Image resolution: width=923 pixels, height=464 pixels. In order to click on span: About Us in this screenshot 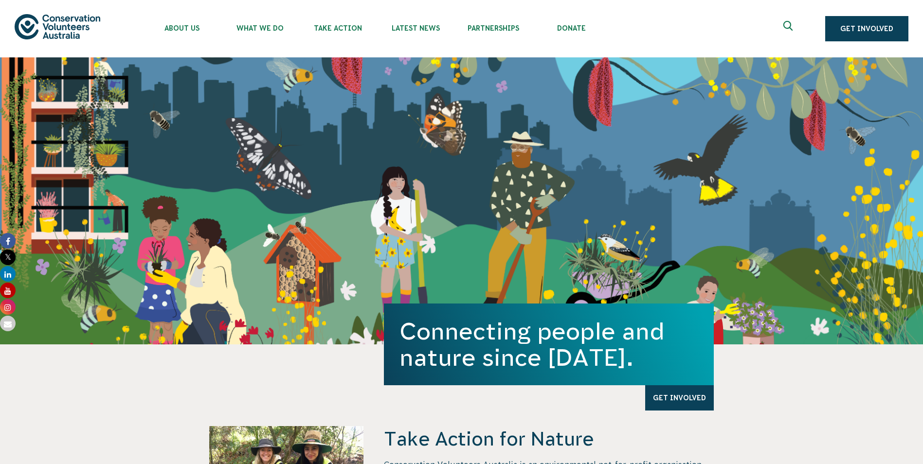, I will do `click(182, 28)`.